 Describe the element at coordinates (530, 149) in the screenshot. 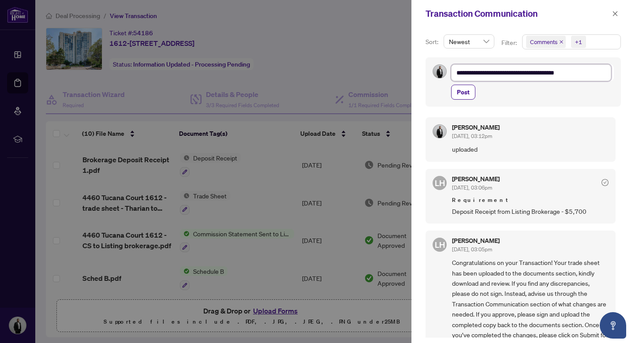

I see `span: uploaded` at that location.